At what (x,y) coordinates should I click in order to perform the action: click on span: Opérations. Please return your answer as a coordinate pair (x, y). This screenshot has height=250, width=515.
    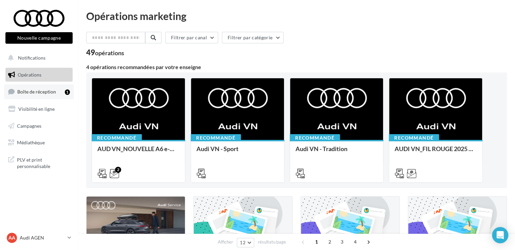
    Looking at the image, I should click on (30, 75).